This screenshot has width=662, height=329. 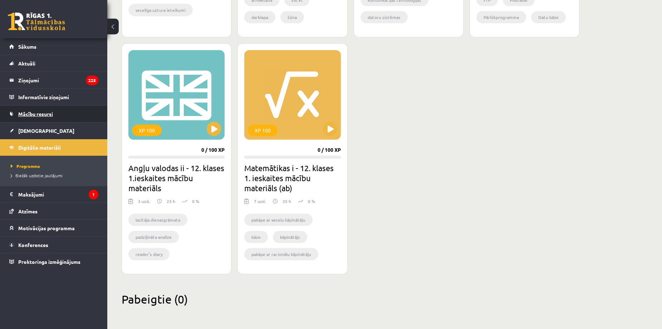 What do you see at coordinates (39, 147) in the screenshot?
I see `span: Digitālie materiāli` at bounding box center [39, 147].